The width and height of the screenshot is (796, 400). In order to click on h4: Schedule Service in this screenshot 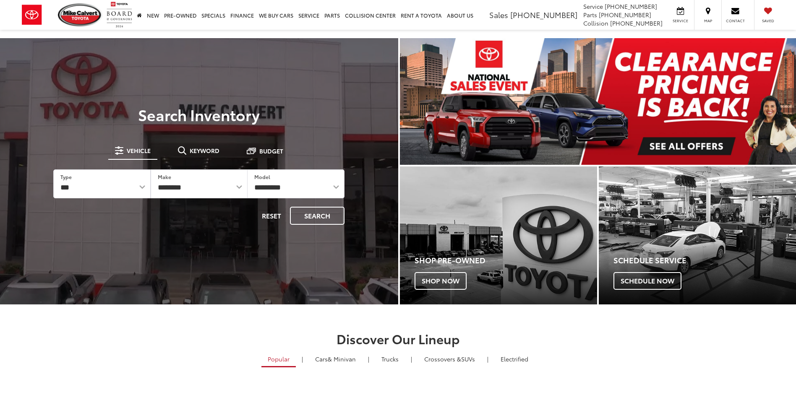, I will do `click(704, 260)`.